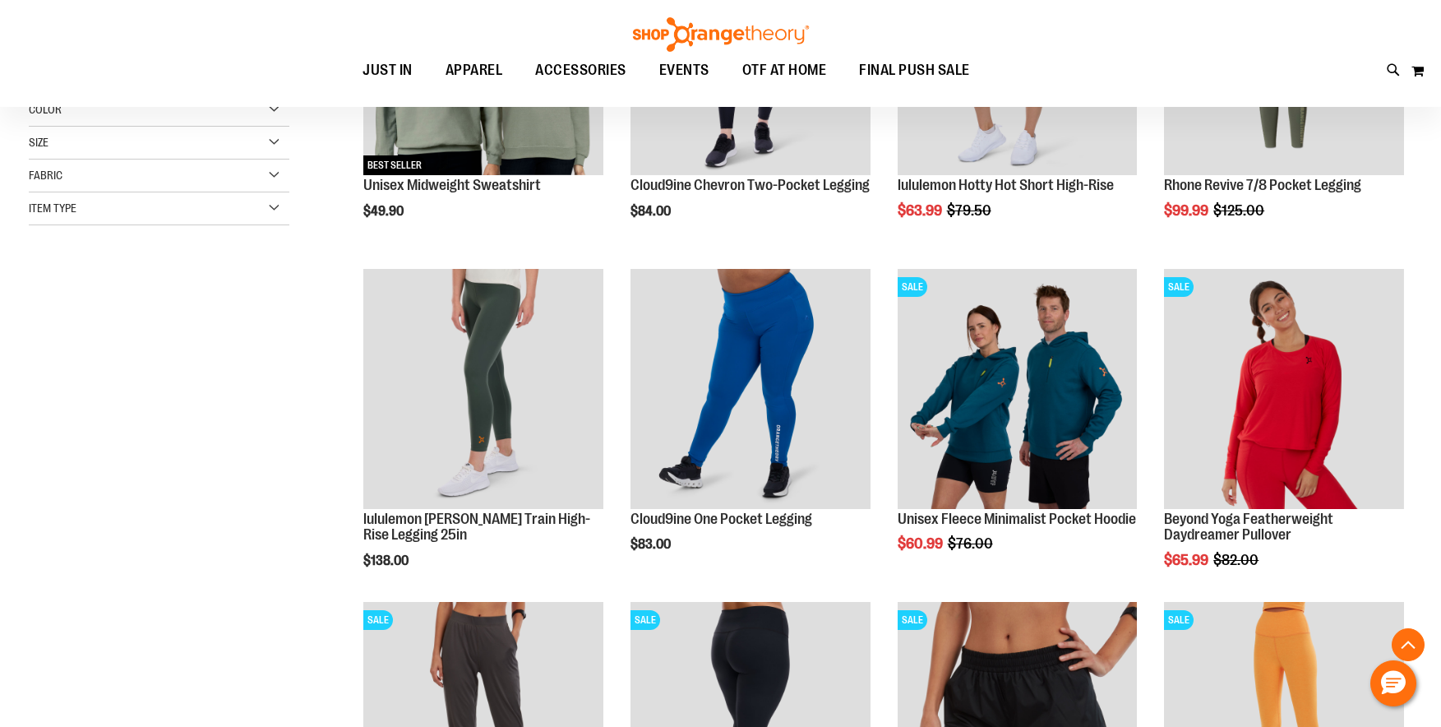  What do you see at coordinates (921, 210) in the screenshot?
I see `span: $63.99` at bounding box center [921, 210].